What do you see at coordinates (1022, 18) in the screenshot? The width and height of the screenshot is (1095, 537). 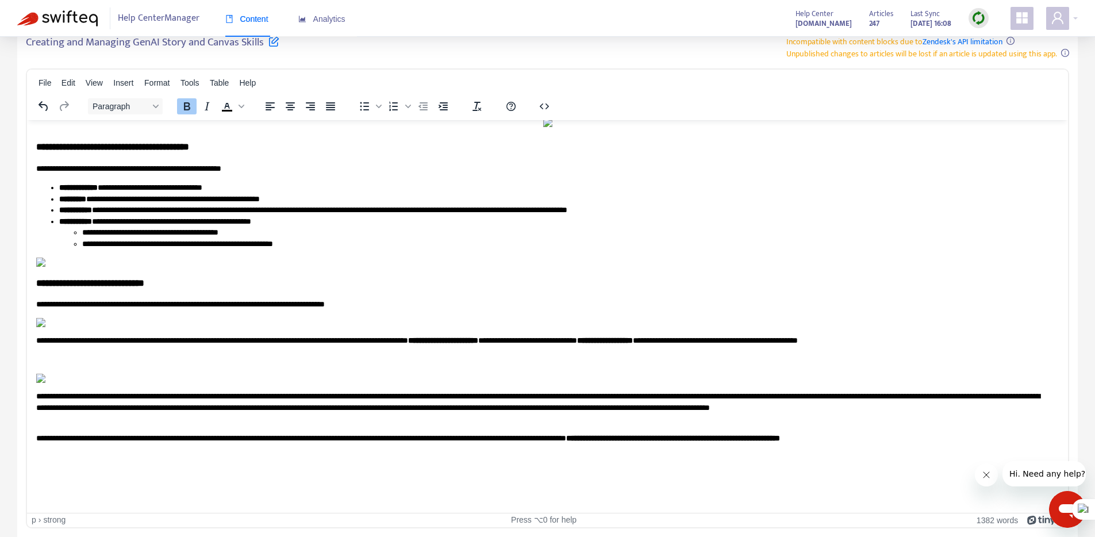 I see `span: appstore` at bounding box center [1022, 18].